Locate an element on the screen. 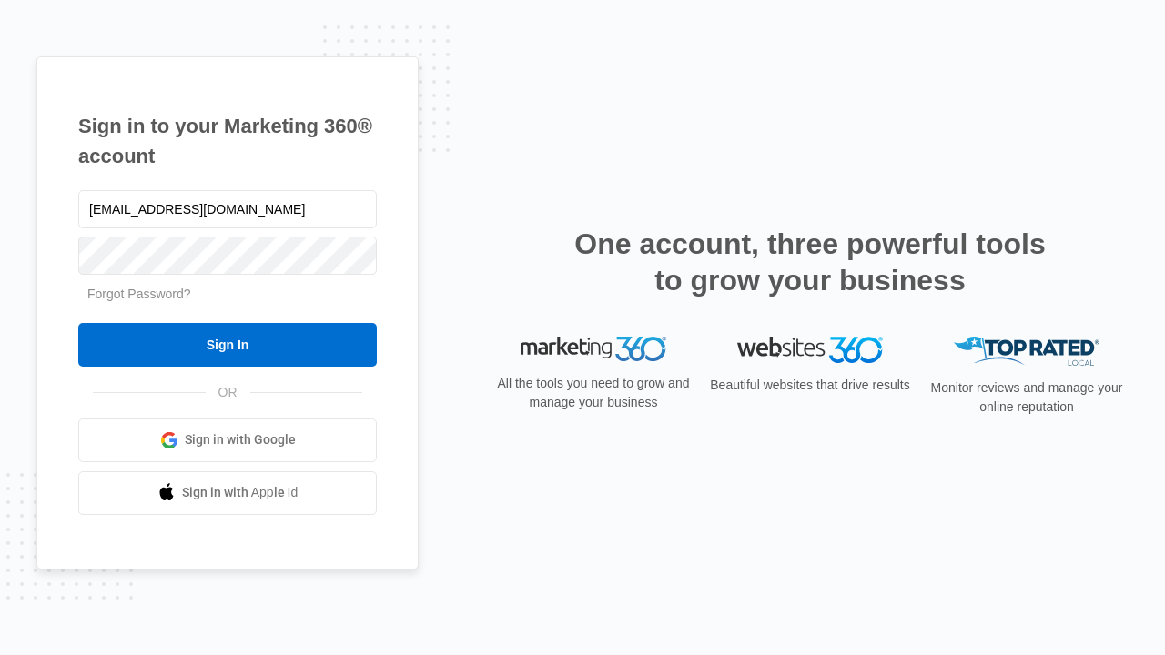 Image resolution: width=1165 pixels, height=655 pixels. input: Sign In is located at coordinates (228, 345).